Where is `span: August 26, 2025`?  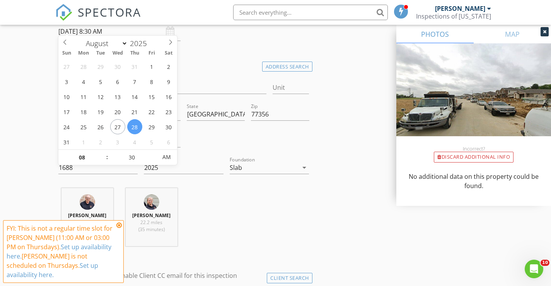
span: August 26, 2025 is located at coordinates (101, 127).